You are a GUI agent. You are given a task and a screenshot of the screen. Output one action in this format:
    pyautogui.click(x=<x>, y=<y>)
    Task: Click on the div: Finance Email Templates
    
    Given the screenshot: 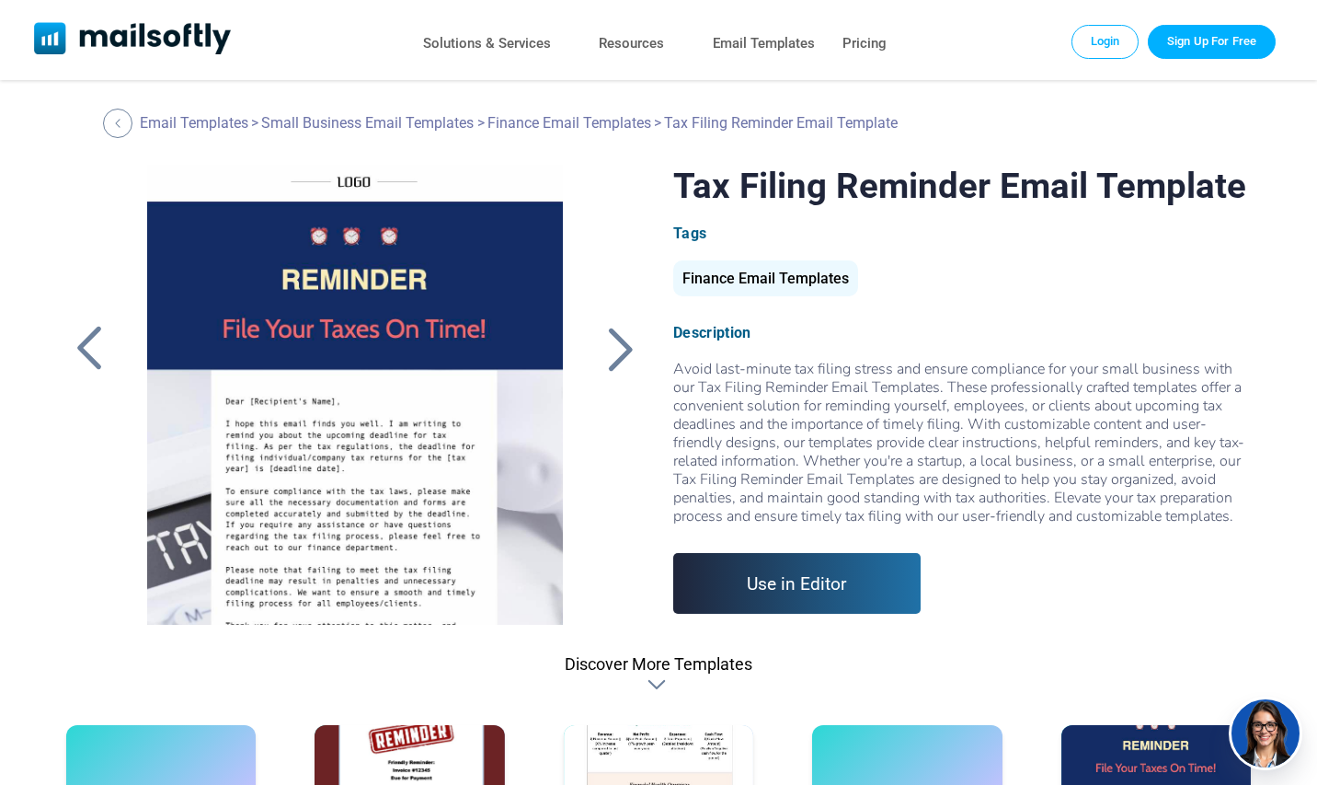 What is the action you would take?
    pyautogui.click(x=765, y=278)
    